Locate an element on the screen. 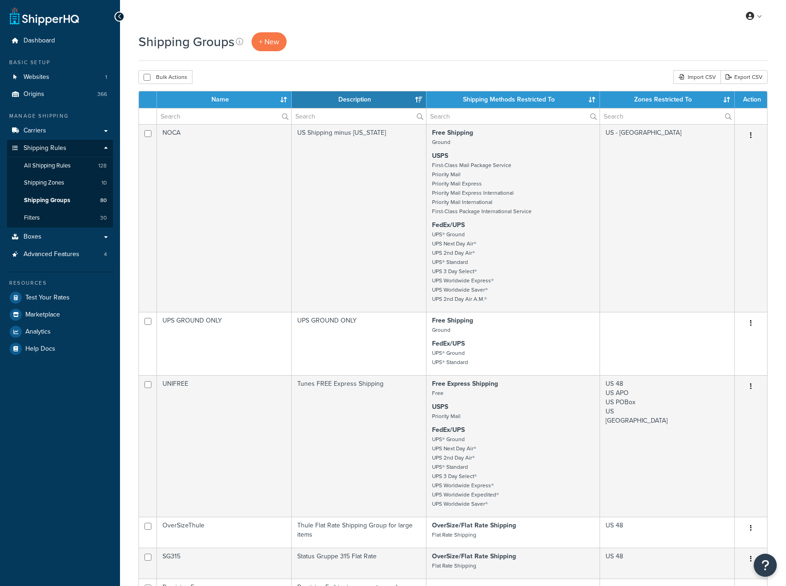  span: 366 is located at coordinates (102, 94).